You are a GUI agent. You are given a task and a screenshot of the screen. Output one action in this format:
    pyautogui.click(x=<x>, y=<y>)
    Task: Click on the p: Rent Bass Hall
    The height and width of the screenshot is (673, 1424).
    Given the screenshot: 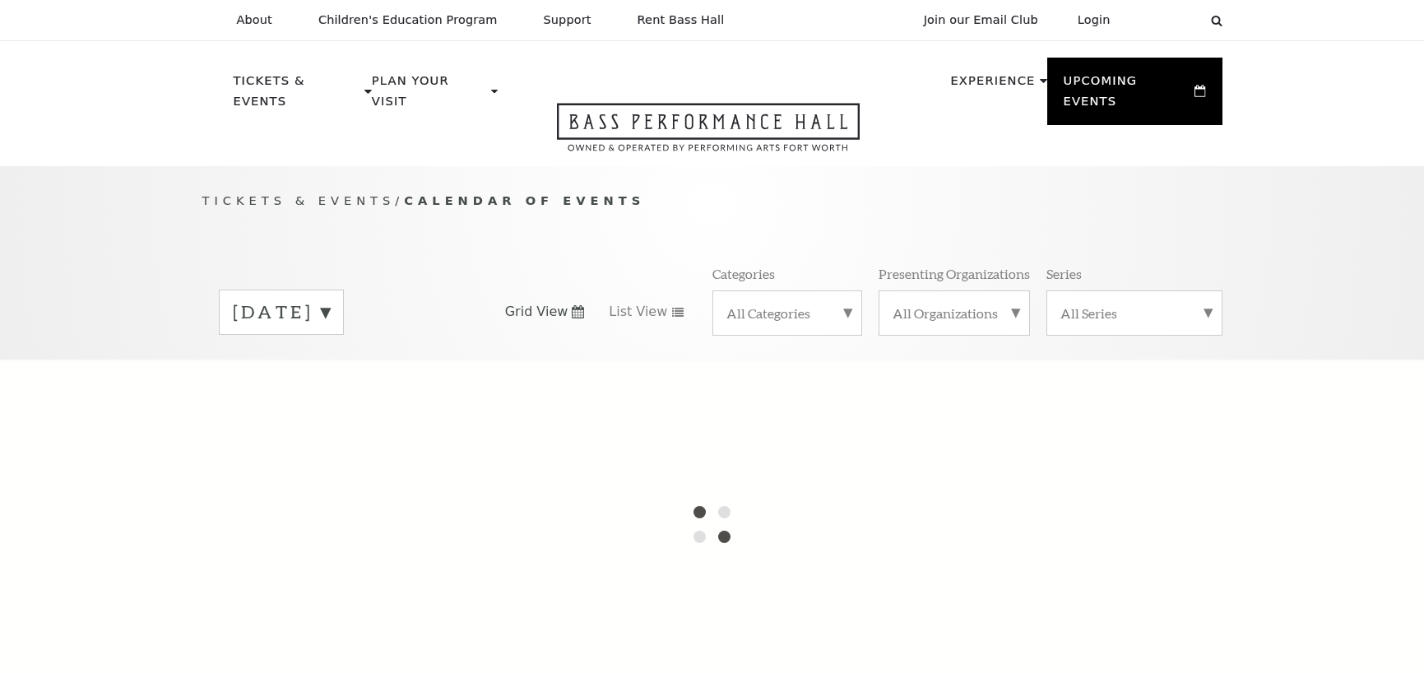 What is the action you would take?
    pyautogui.click(x=681, y=20)
    